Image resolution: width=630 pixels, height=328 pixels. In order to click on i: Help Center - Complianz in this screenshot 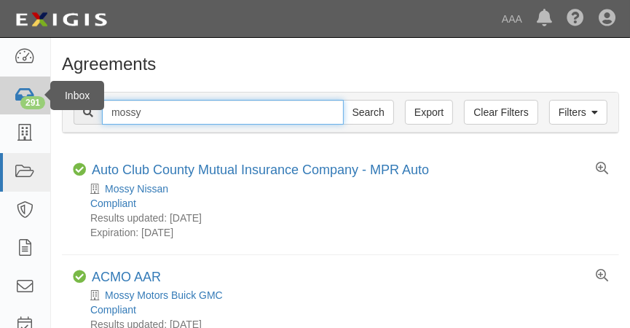, I will do `click(575, 19)`.